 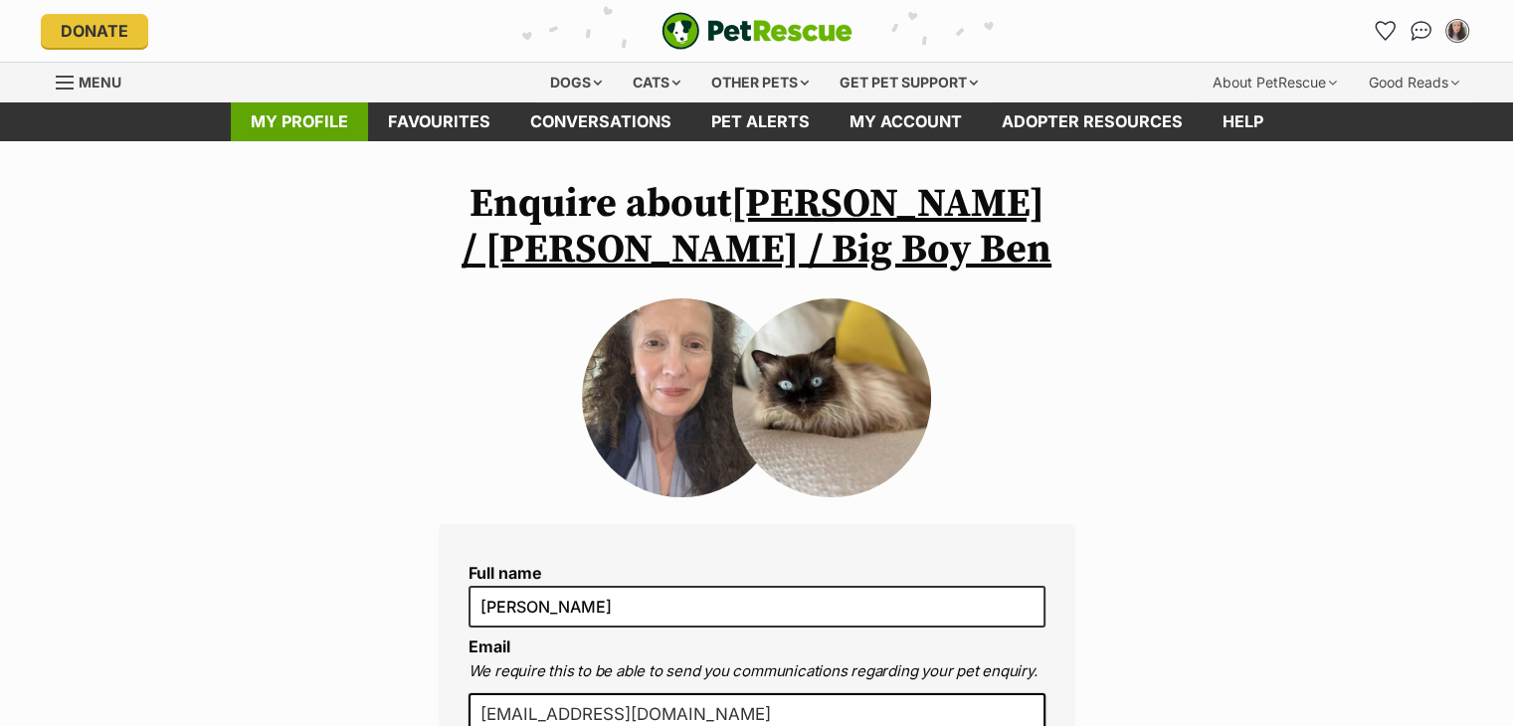 I want to click on a: conversations, so click(x=601, y=121).